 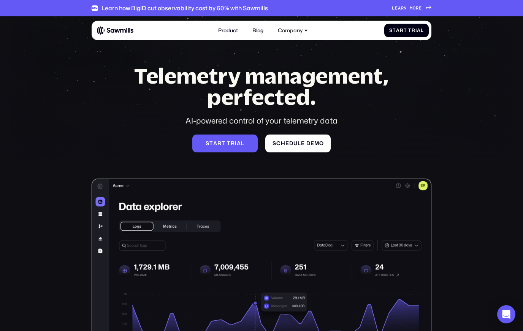 I want to click on div: AI-powered control of your telemetry data, so click(x=261, y=121).